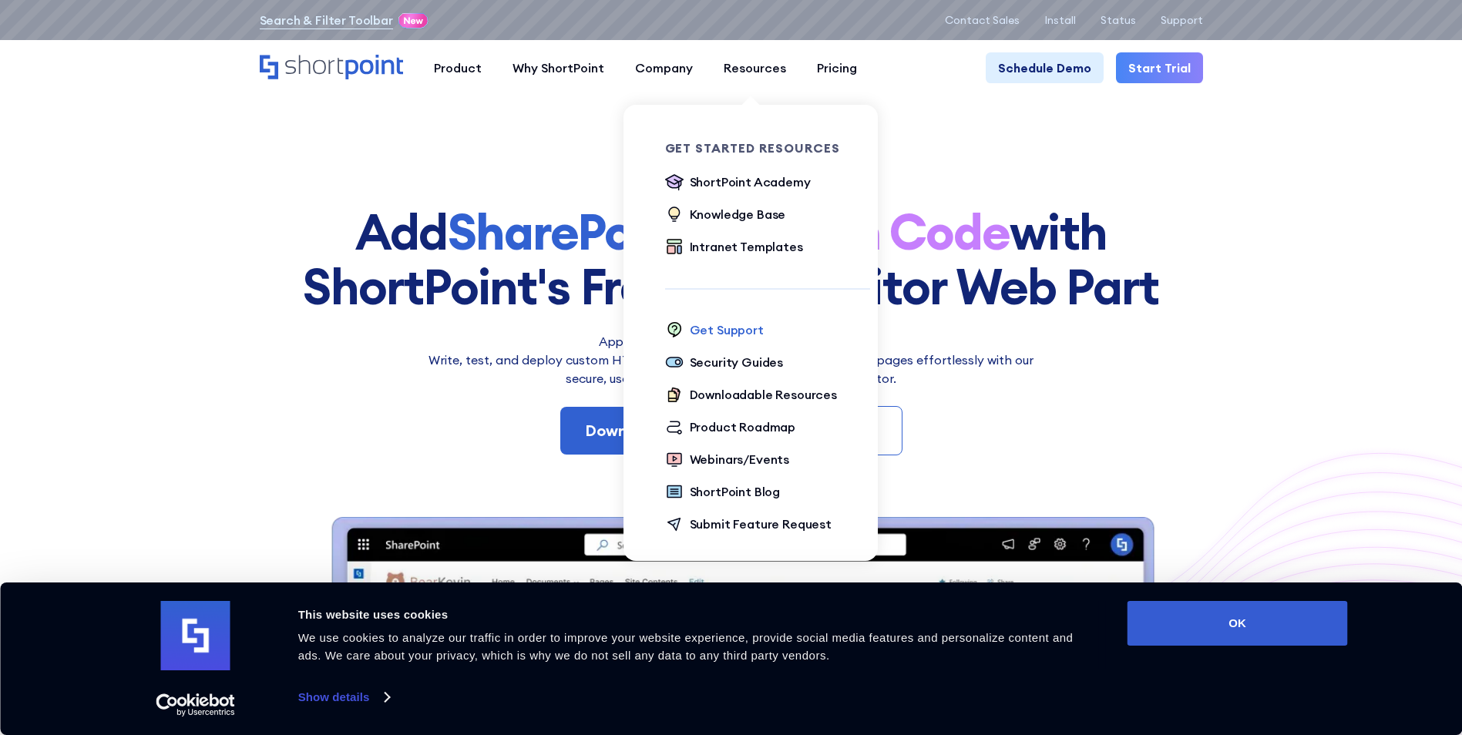  What do you see at coordinates (746, 247) in the screenshot?
I see `div: Intranet Templates` at bounding box center [746, 247].